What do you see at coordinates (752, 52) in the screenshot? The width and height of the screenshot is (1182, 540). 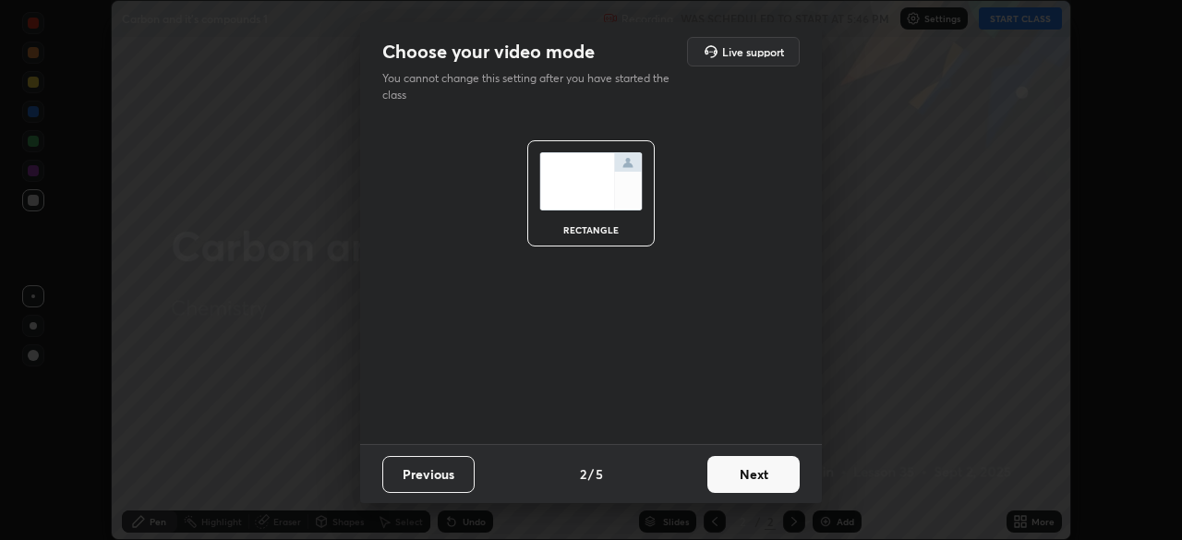 I see `h5: Live support` at bounding box center [752, 52].